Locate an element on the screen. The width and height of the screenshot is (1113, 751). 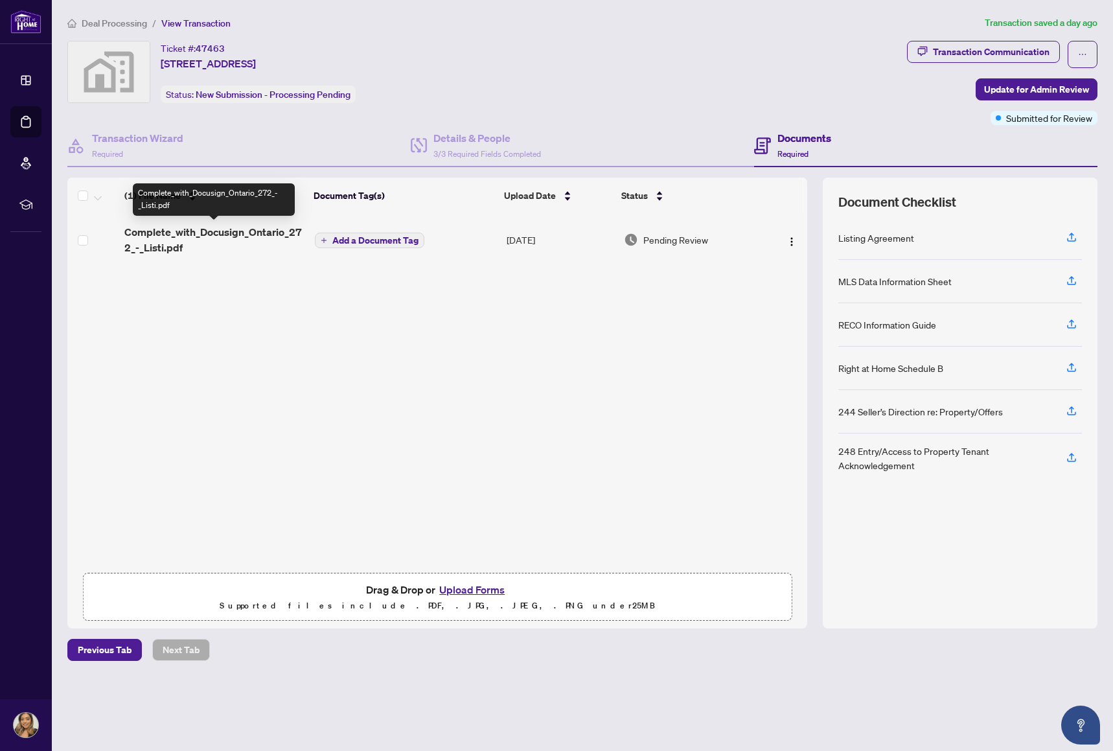
span: Previous Tab is located at coordinates (104, 650).